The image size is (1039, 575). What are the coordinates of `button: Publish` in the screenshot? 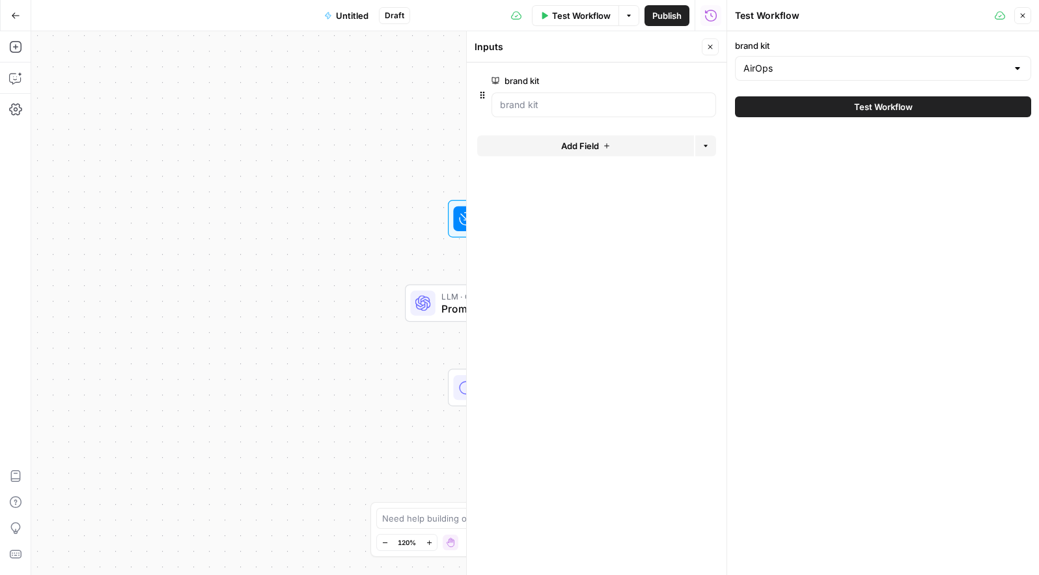 It's located at (667, 16).